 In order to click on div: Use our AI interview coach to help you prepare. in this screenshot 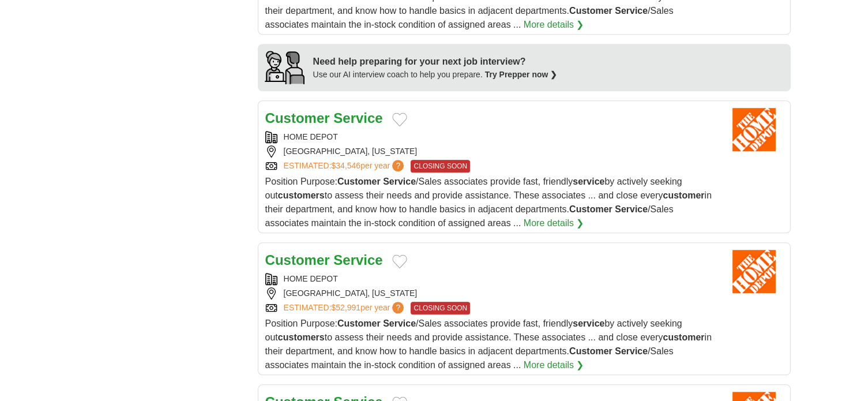, I will do `click(435, 74)`.